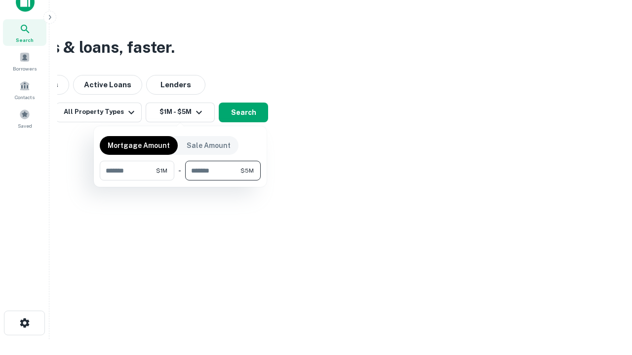 The height and width of the screenshot is (355, 632). What do you see at coordinates (139, 146) in the screenshot?
I see `p: Mortgage Amount` at bounding box center [139, 146].